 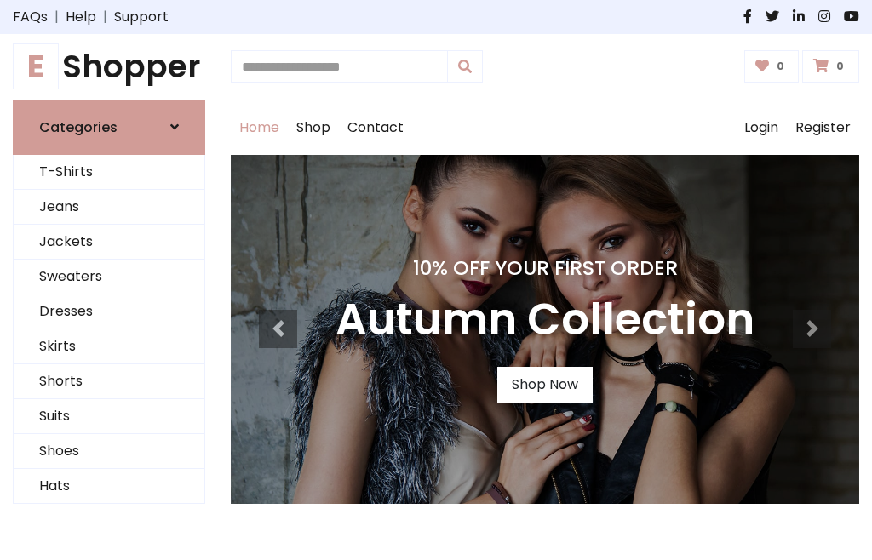 What do you see at coordinates (375, 128) in the screenshot?
I see `a: Contact` at bounding box center [375, 128].